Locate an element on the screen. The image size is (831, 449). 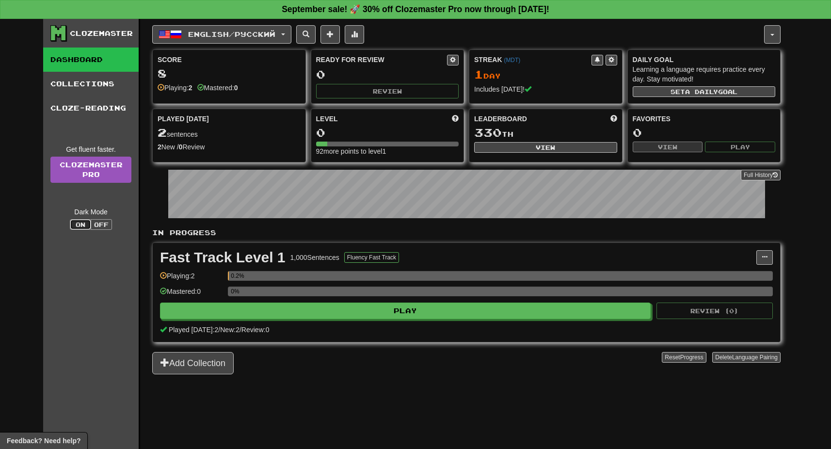
span: Progress is located at coordinates (692, 357).